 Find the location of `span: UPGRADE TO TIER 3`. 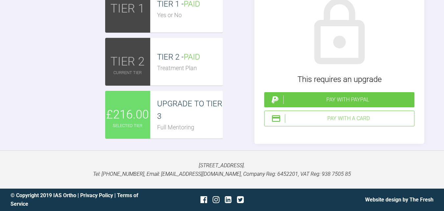

span: UPGRADE TO TIER 3 is located at coordinates (190, 110).